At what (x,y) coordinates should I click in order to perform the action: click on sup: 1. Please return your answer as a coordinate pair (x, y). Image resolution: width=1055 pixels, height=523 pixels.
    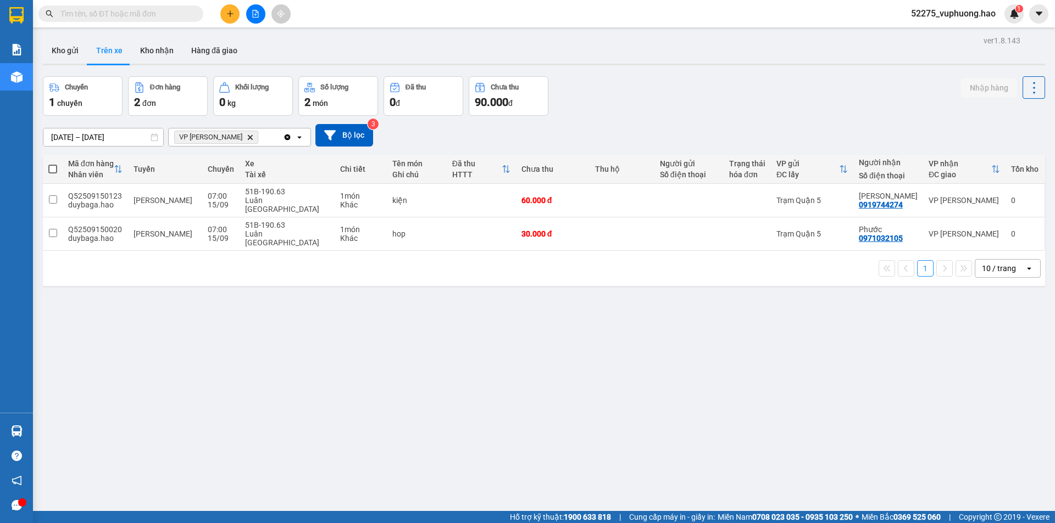
    Looking at the image, I should click on (1019, 9).